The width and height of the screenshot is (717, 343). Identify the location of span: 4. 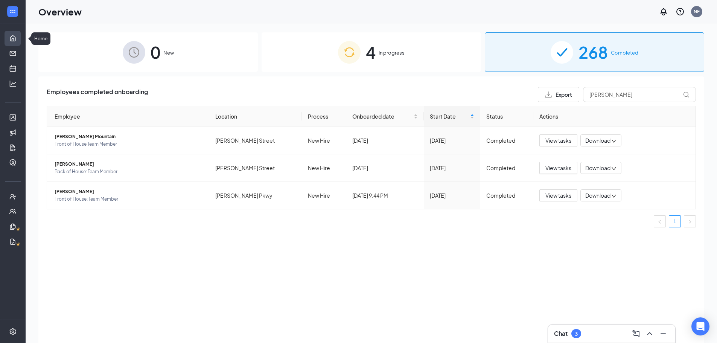
(371, 52).